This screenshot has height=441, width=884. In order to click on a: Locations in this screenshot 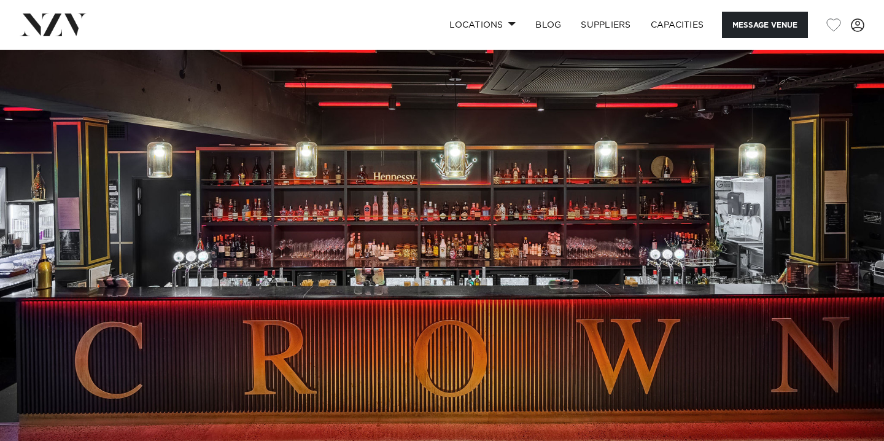, I will do `click(483, 25)`.